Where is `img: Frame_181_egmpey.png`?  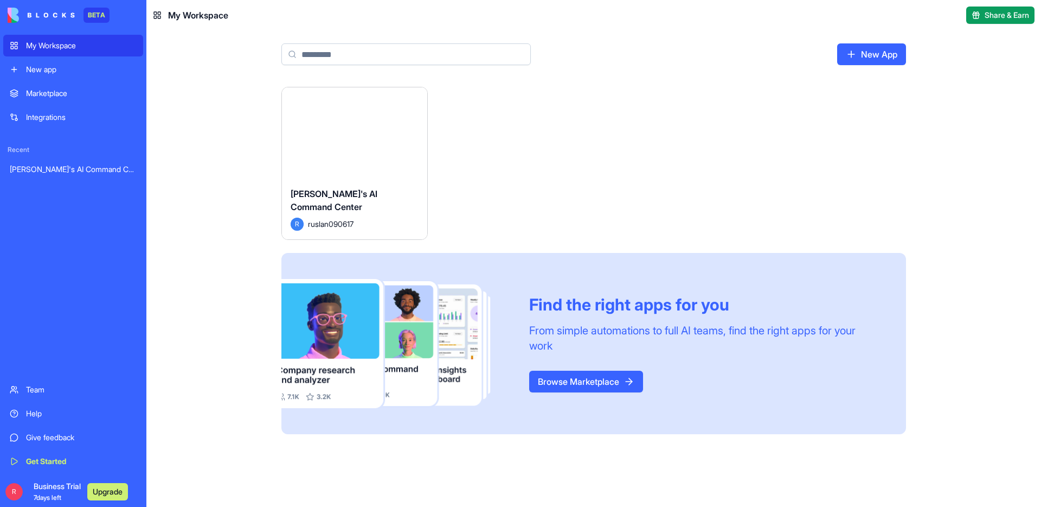 img: Frame_181_egmpey.png is located at coordinates (396, 343).